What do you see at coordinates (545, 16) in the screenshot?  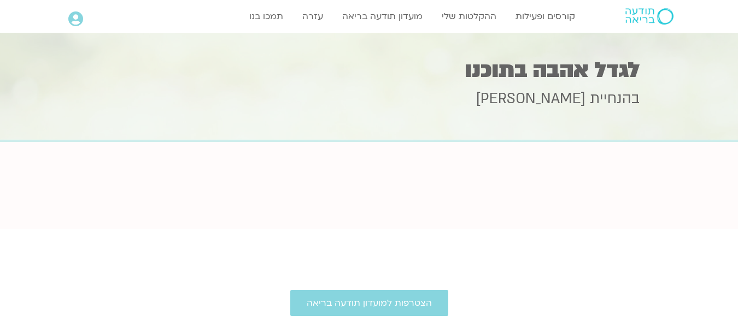 I see `a: קורסים ופעילות` at bounding box center [545, 16].